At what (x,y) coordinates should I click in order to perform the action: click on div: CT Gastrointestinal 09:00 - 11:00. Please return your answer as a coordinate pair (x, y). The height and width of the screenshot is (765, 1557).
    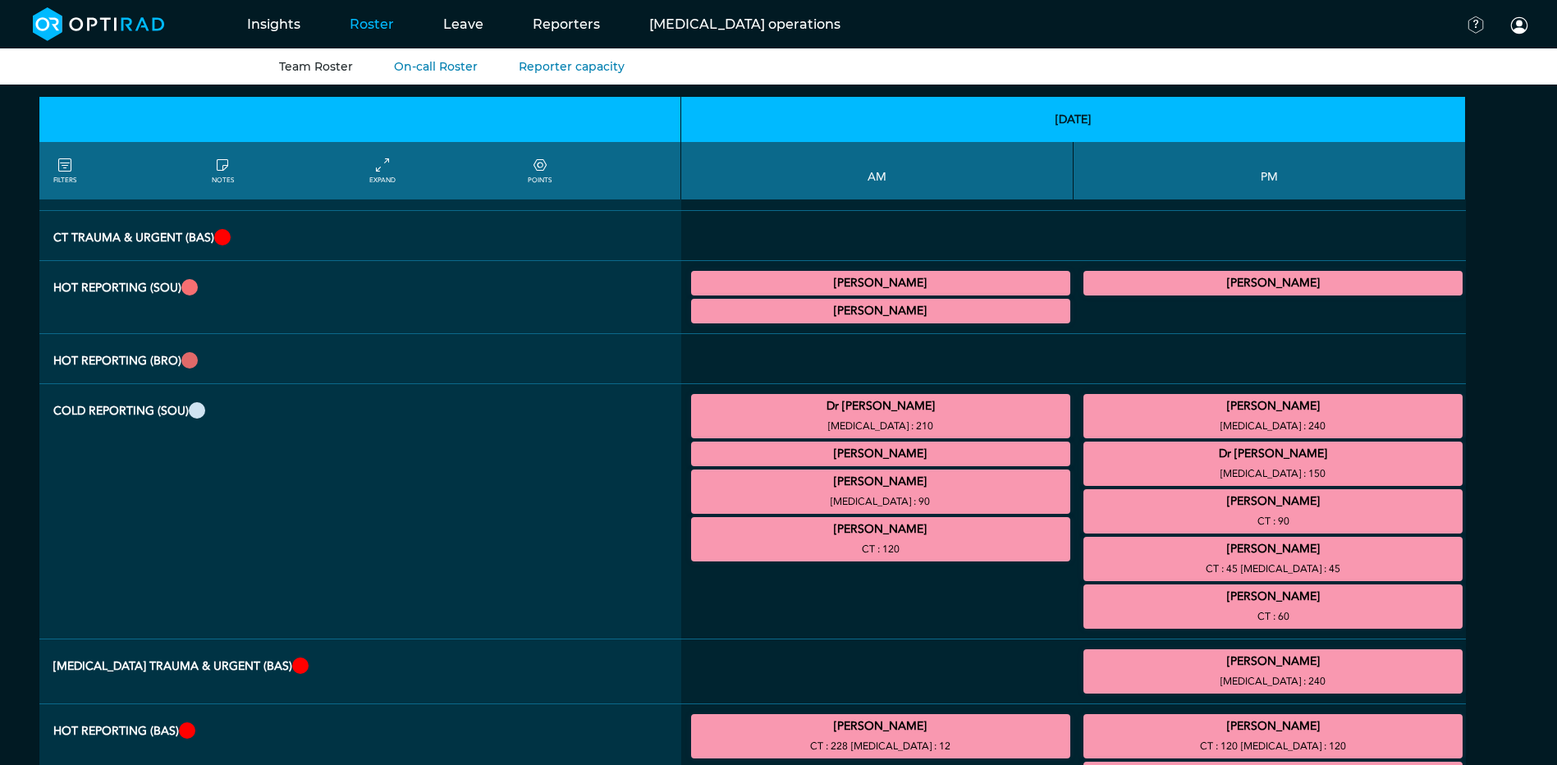
    Looking at the image, I should click on (881, 454).